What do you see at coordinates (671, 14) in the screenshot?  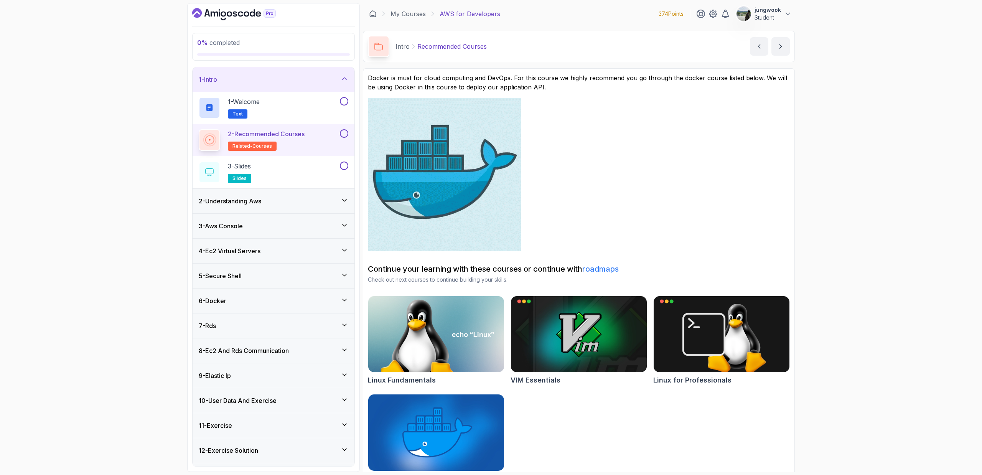 I see `p: 374 Points` at bounding box center [671, 14].